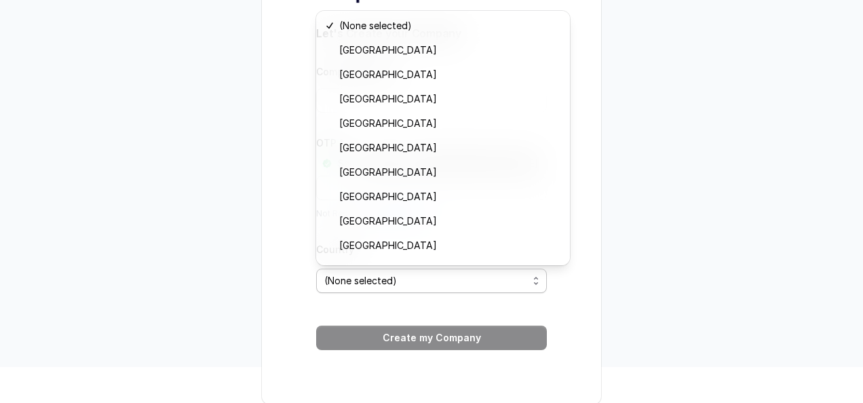  What do you see at coordinates (431, 281) in the screenshot?
I see `button: (None selected)` at bounding box center [431, 281].